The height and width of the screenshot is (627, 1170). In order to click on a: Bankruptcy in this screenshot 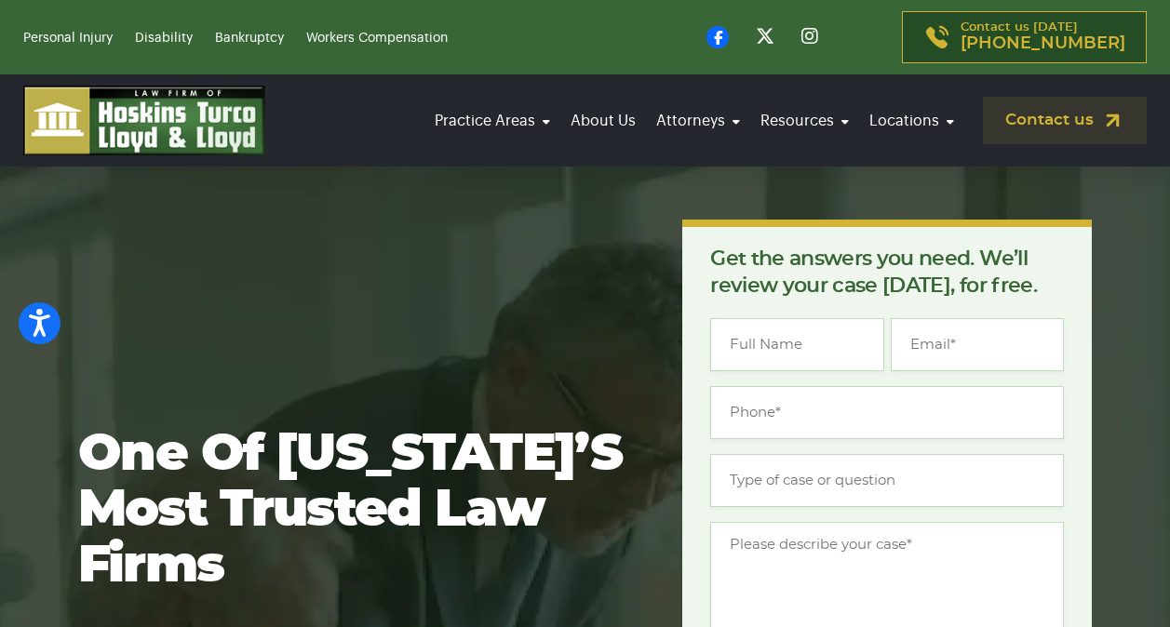, I will do `click(249, 38)`.